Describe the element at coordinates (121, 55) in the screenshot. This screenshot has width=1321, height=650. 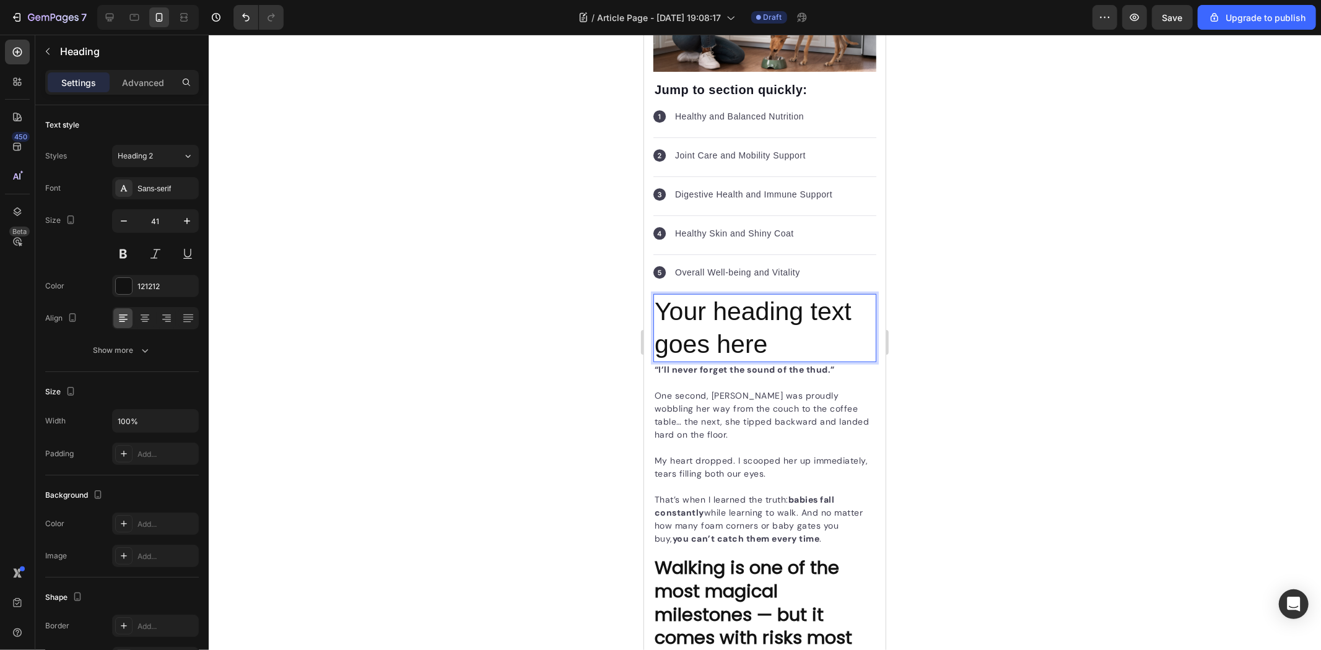
I see `p: Jump to section quickly:` at that location.